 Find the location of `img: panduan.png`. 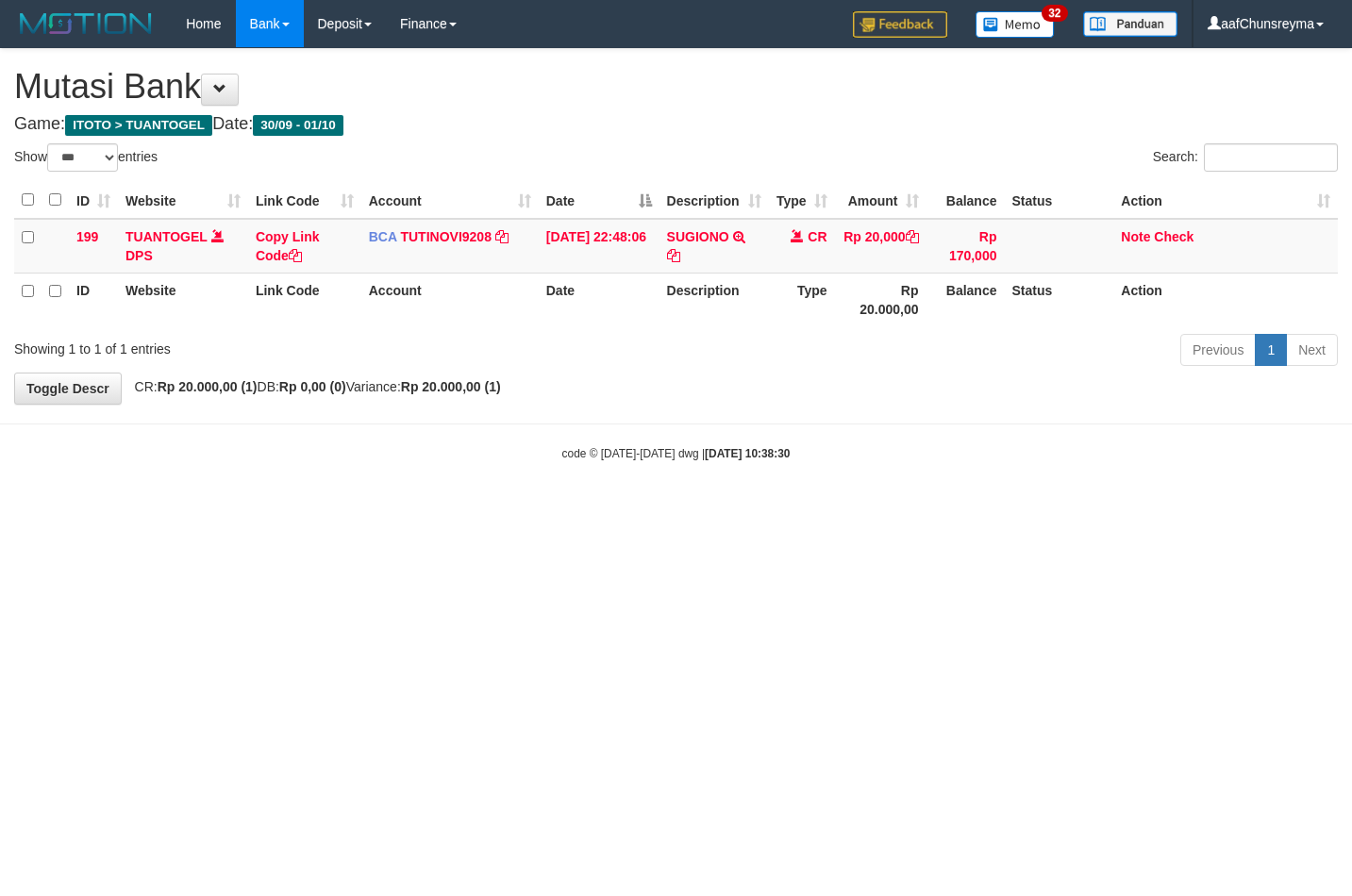

img: panduan.png is located at coordinates (1130, 24).